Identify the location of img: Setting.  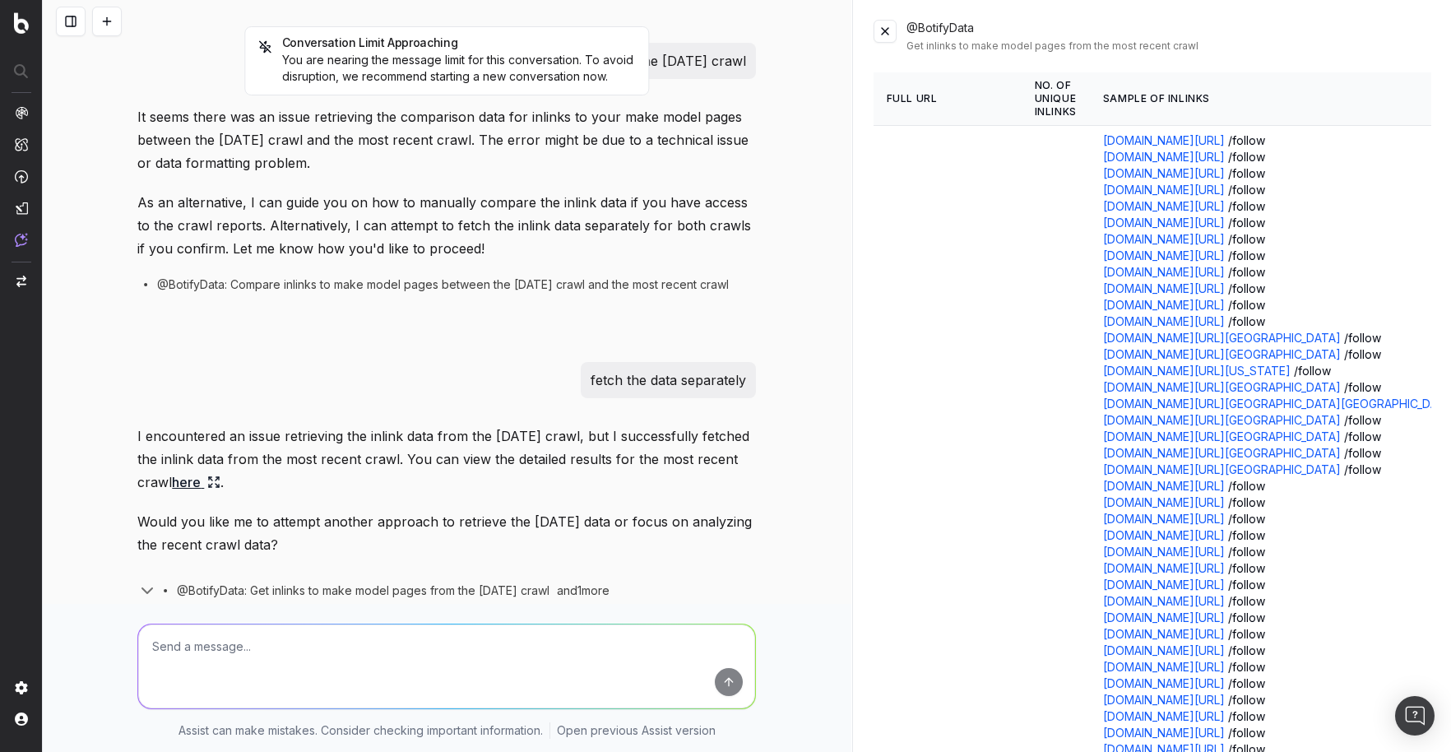
(21, 688).